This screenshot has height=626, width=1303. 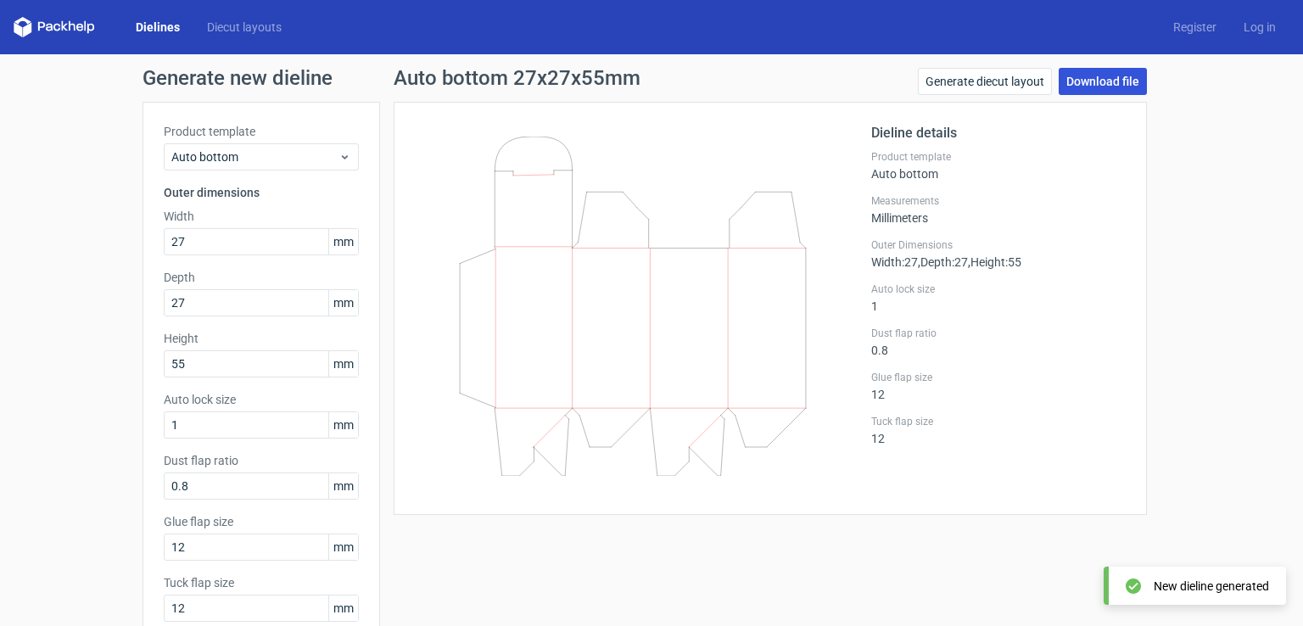 I want to click on label: Height, so click(x=261, y=338).